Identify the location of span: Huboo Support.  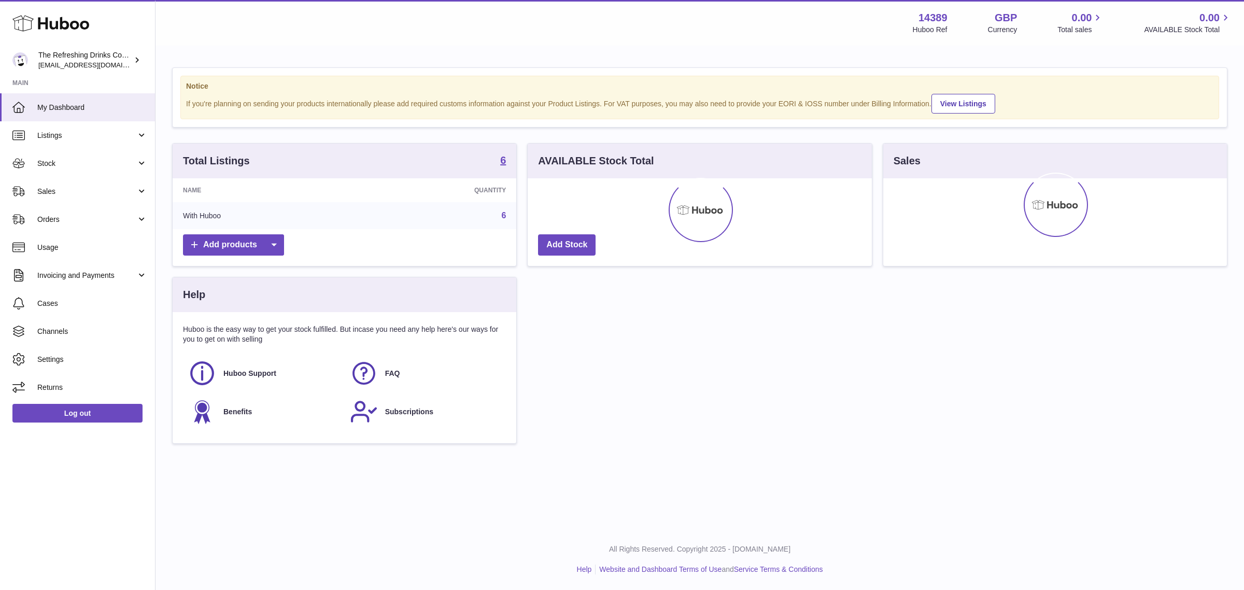
(250, 373).